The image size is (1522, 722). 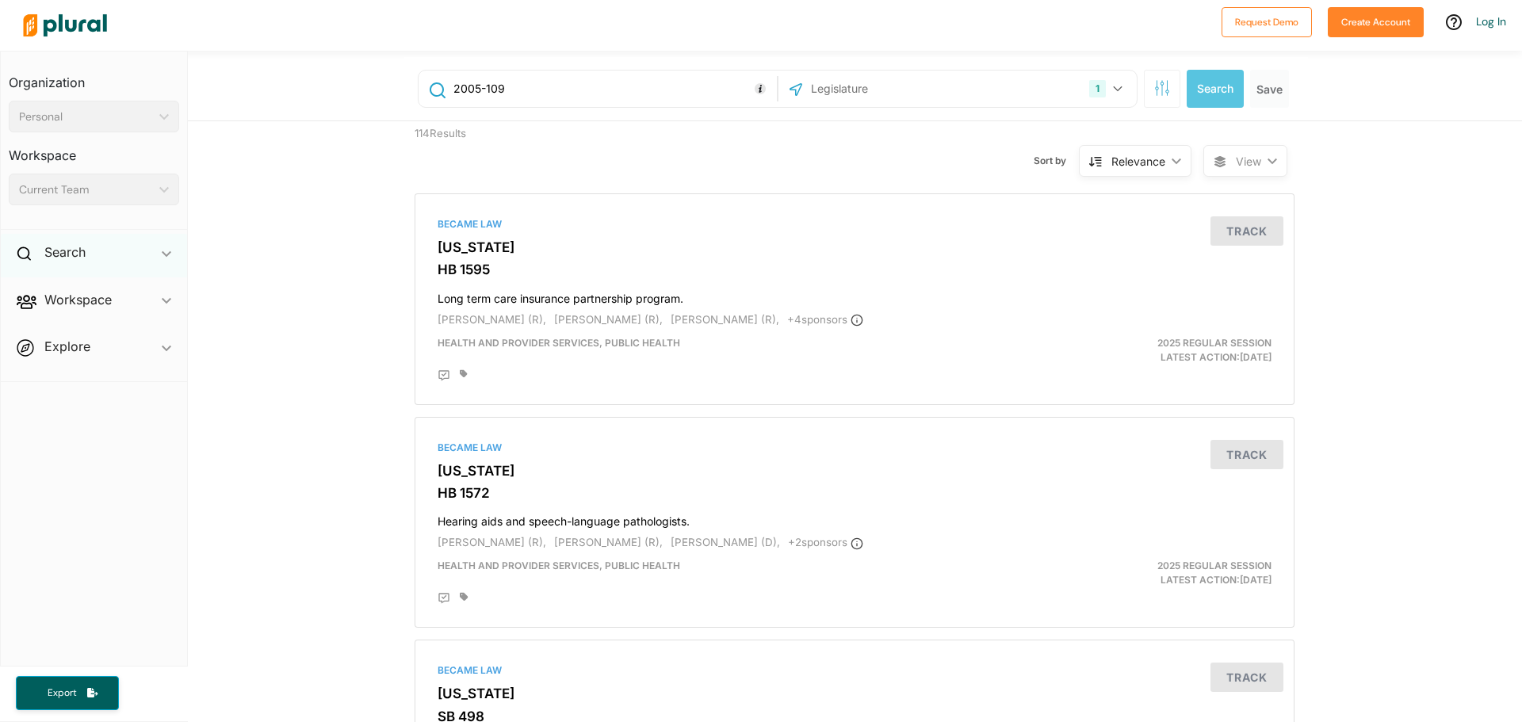 I want to click on a: Log In, so click(x=1491, y=21).